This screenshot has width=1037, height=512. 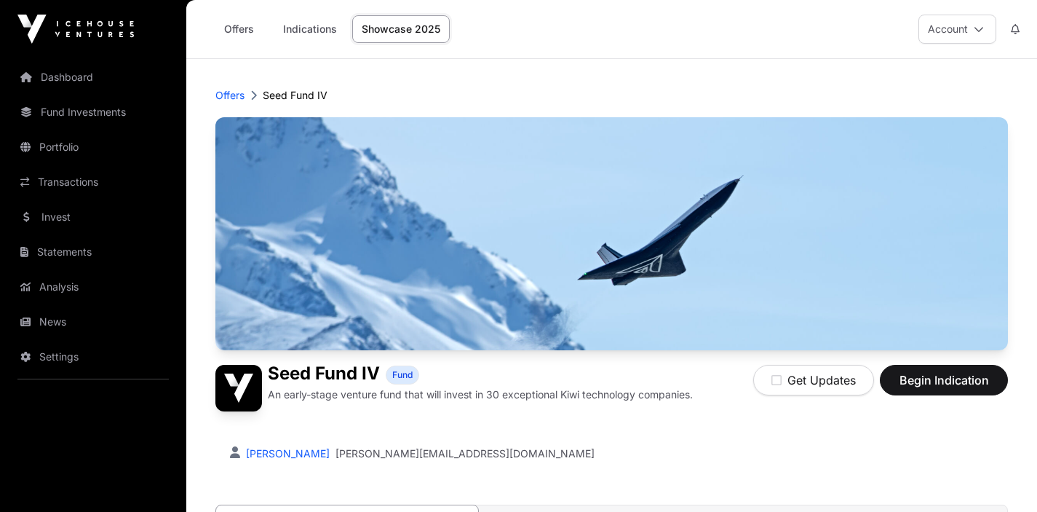 What do you see at coordinates (295, 95) in the screenshot?
I see `p: Seed Fund IV` at bounding box center [295, 95].